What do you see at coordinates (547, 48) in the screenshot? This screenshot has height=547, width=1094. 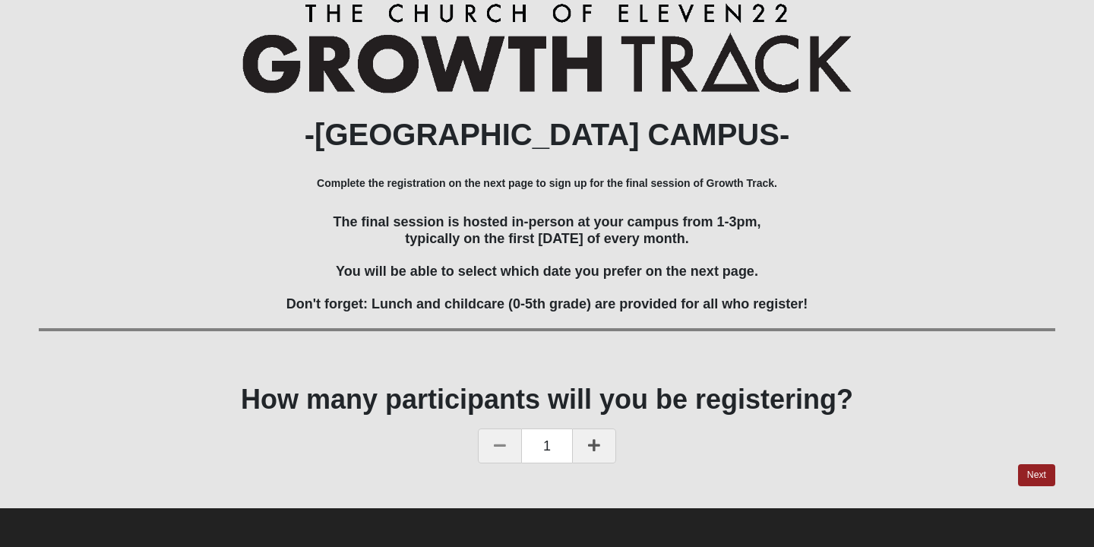 I see `img: Growth Track Logo` at bounding box center [547, 48].